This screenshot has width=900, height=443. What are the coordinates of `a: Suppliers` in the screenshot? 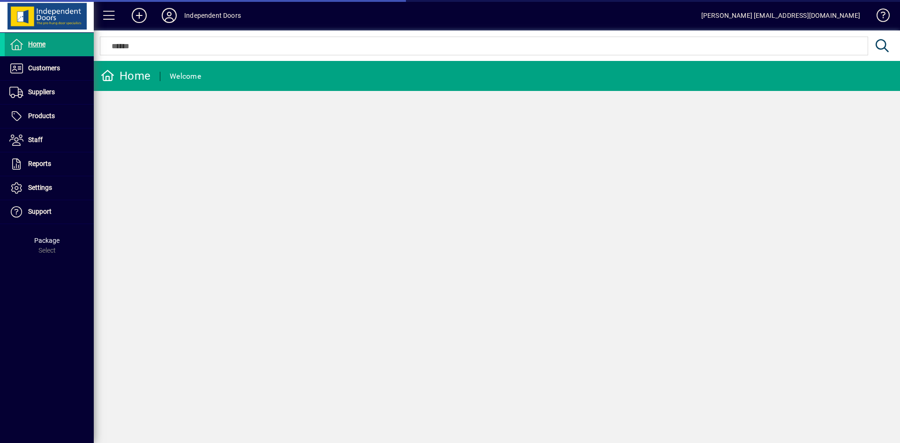 It's located at (49, 92).